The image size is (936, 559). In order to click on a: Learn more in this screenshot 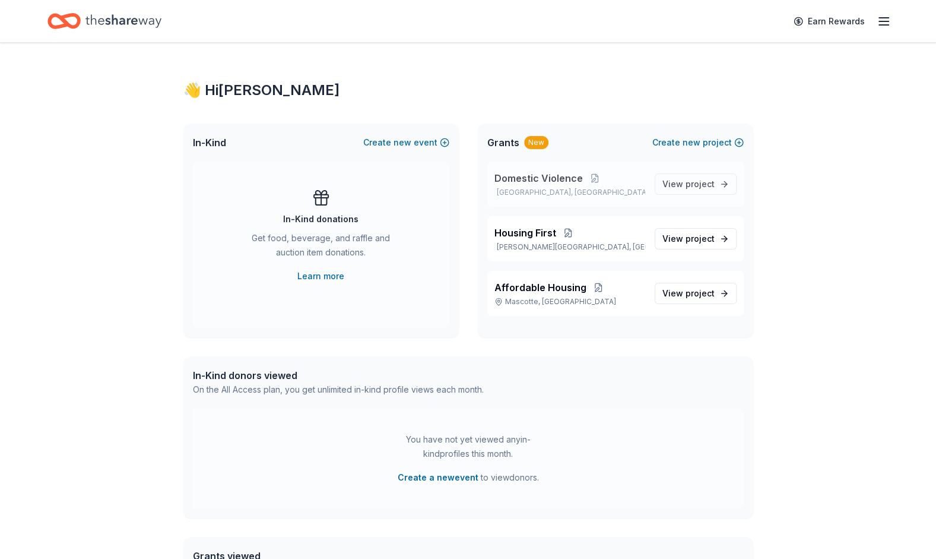, I will do `click(321, 276)`.